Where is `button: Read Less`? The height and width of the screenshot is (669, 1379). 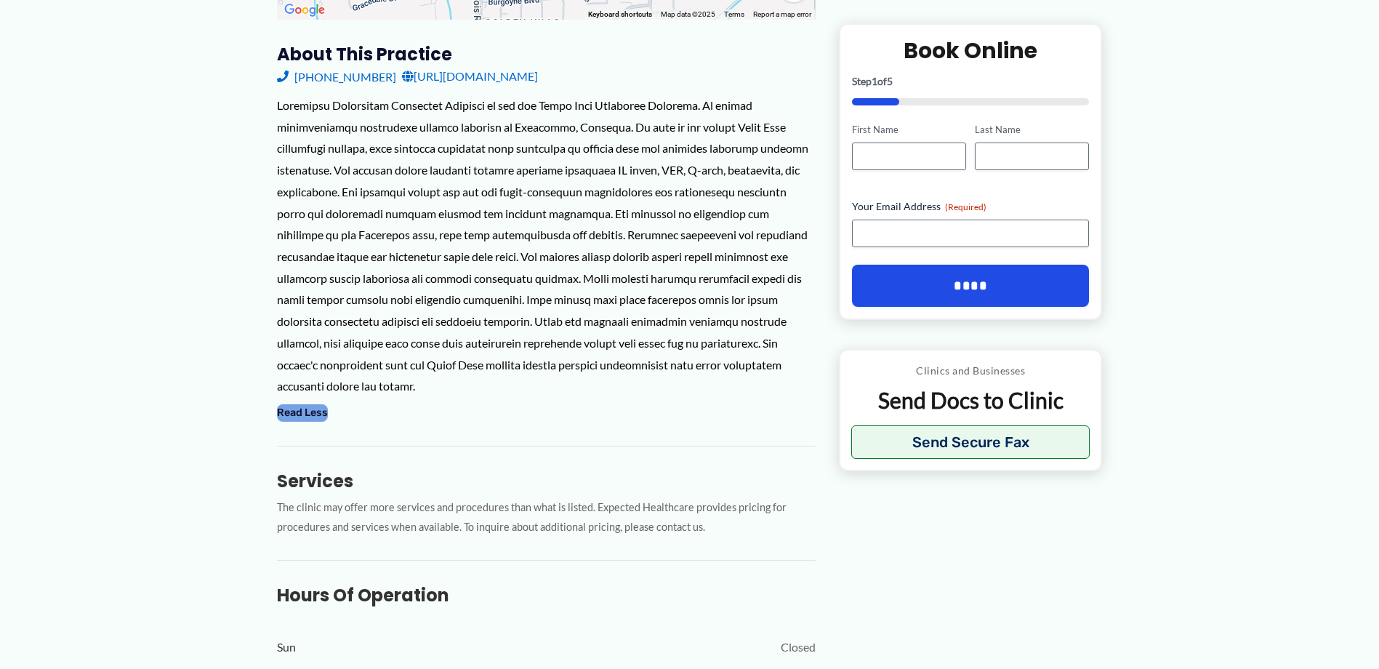
button: Read Less is located at coordinates (302, 413).